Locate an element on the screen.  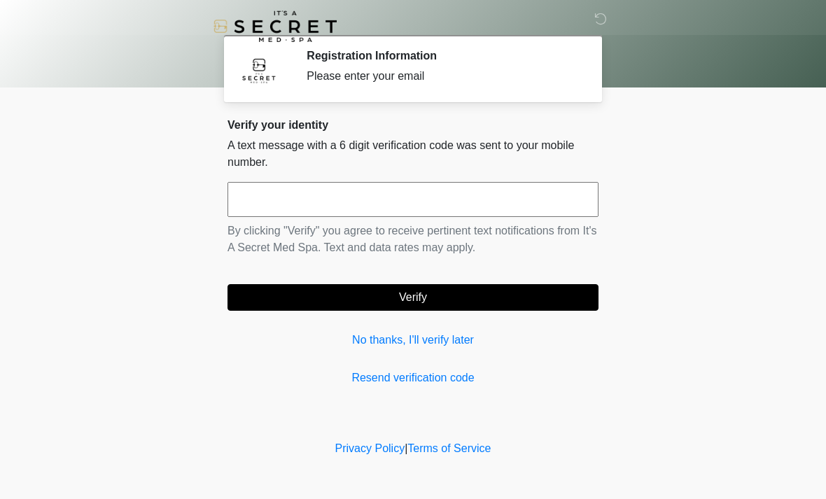
p: By clicking "Verify" you agree to receive pertinent text notifications from It's A Secret Med Spa... is located at coordinates (413, 239).